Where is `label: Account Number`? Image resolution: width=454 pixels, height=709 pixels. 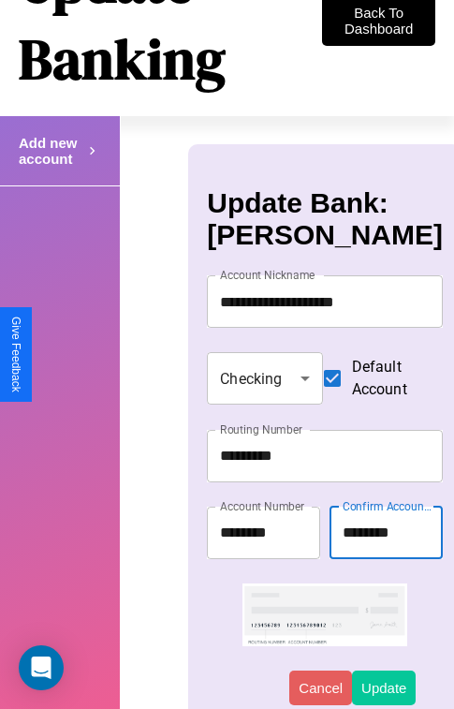 label: Account Number is located at coordinates (262, 506).